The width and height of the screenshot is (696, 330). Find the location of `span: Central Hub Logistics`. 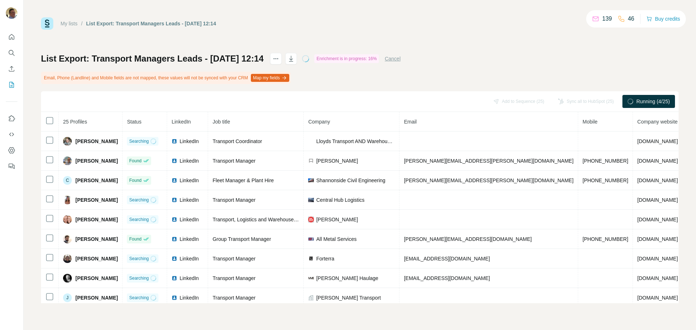

span: Central Hub Logistics is located at coordinates (340, 200).